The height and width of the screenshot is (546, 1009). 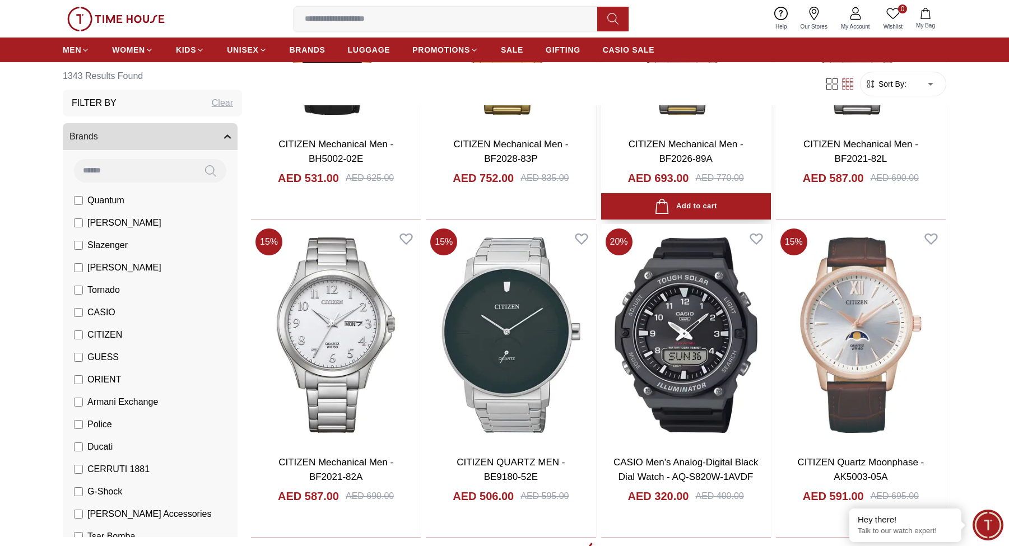 I want to click on a: CITIZEN QUARTZ MEN - BE9180-52E, so click(x=511, y=335).